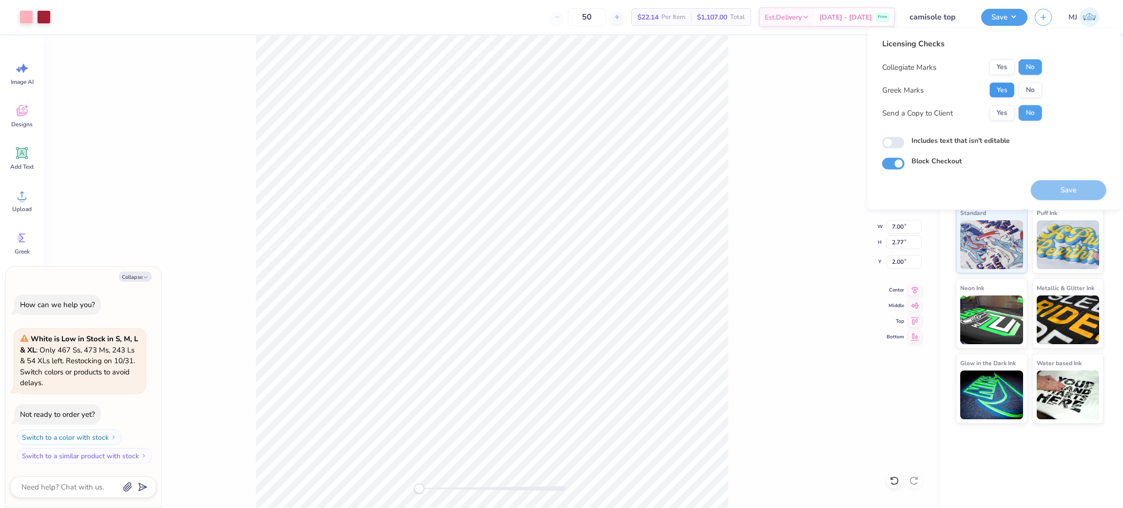  I want to click on div: Not ready to order yet?, so click(58, 414).